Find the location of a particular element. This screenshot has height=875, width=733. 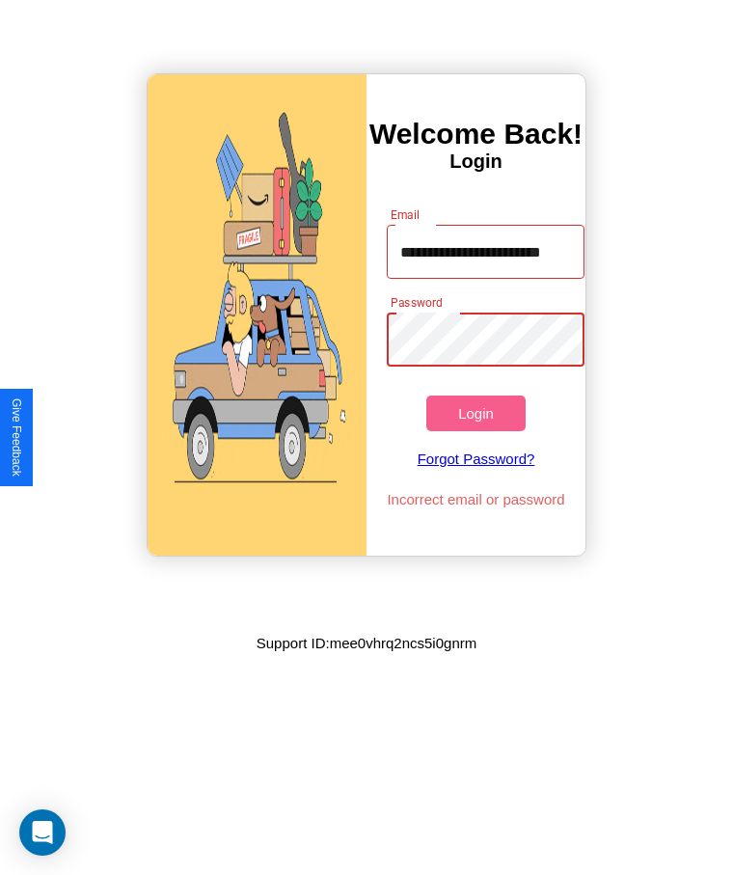

div: Give Feedback is located at coordinates (16, 437).